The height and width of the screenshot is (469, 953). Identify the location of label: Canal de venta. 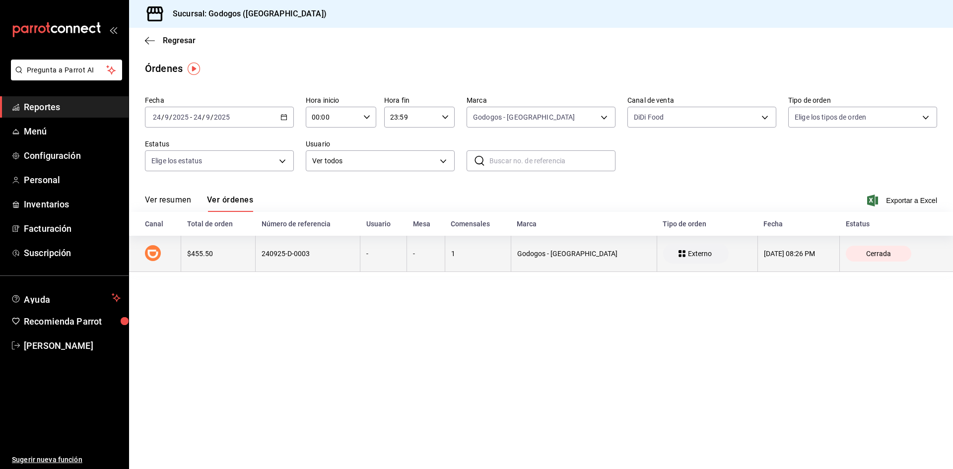
(702, 100).